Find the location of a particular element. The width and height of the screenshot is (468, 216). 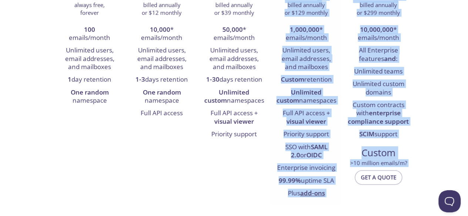

strong: 1 is located at coordinates (70, 79).